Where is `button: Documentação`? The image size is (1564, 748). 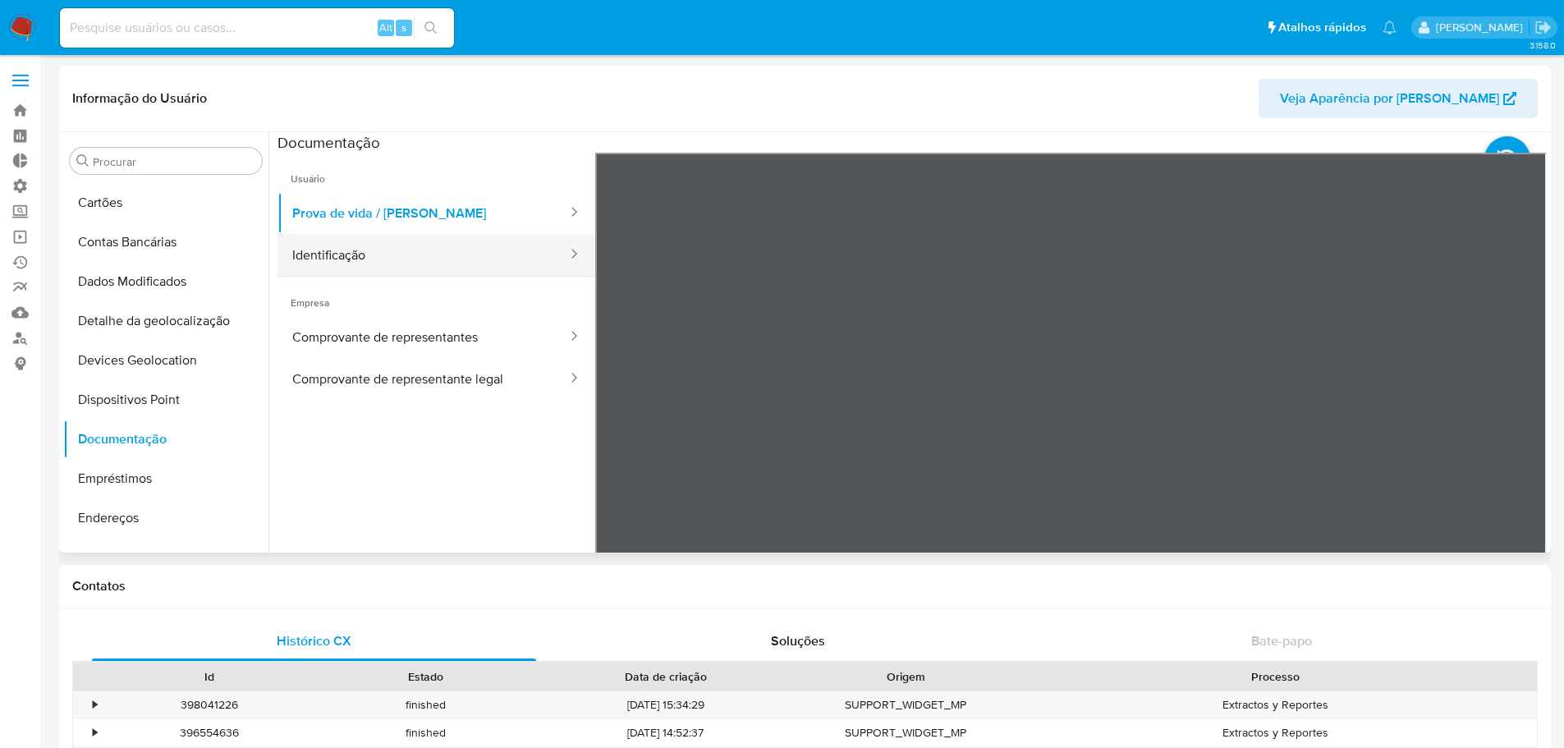
button: Documentação is located at coordinates (166, 439).